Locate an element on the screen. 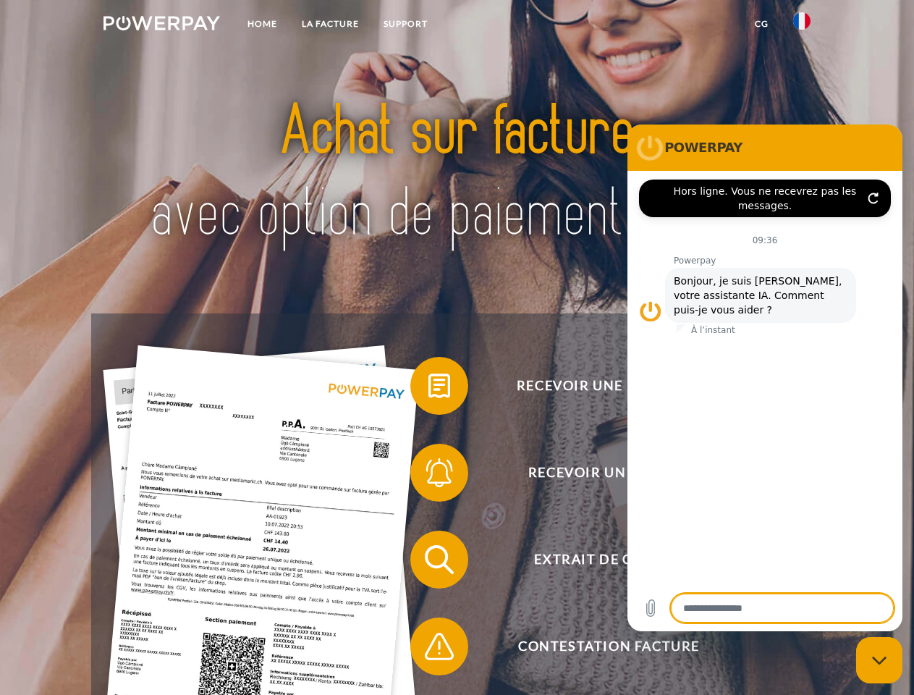 This screenshot has height=695, width=914. p: 09:36 is located at coordinates (137, 116).